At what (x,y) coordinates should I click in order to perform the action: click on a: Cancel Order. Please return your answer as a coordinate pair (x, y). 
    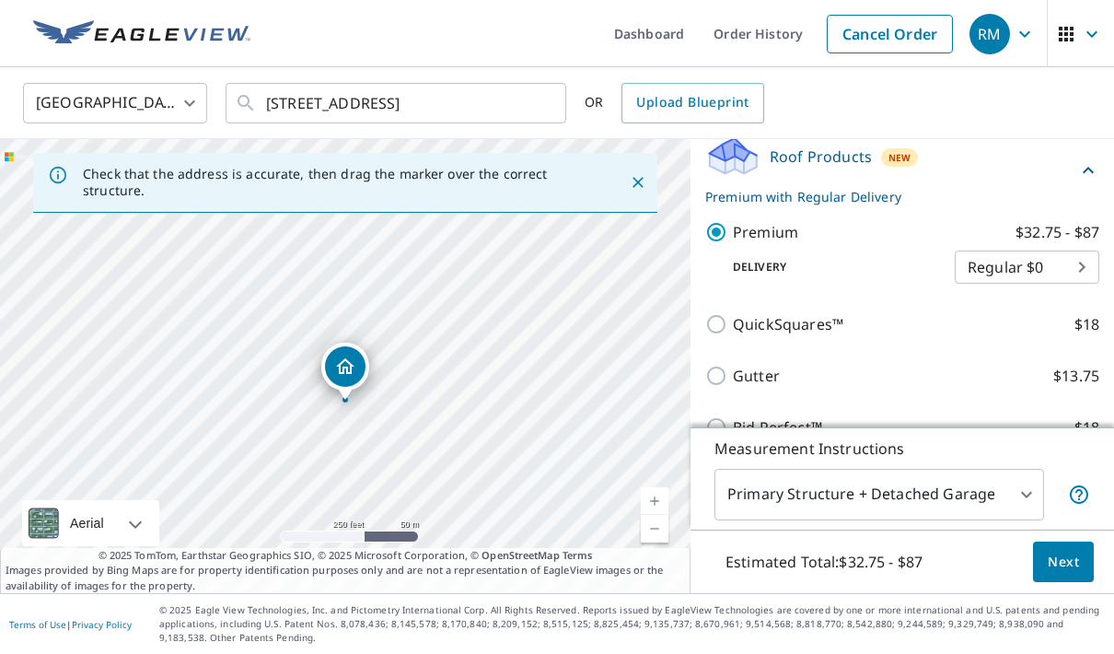
    Looking at the image, I should click on (890, 34).